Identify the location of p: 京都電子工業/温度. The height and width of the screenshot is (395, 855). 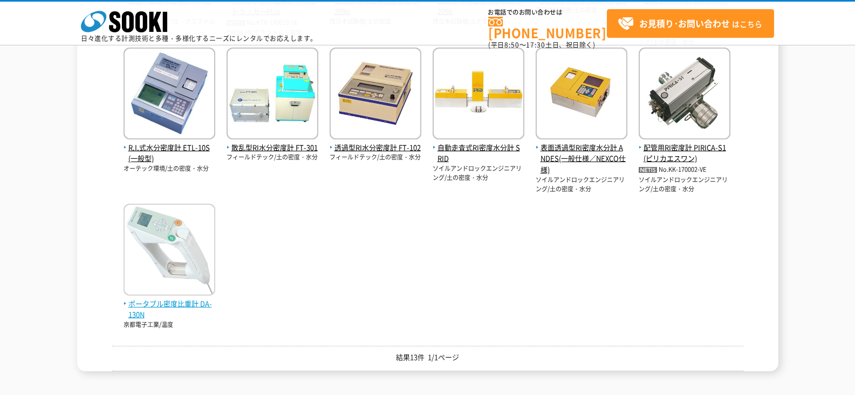
(169, 324).